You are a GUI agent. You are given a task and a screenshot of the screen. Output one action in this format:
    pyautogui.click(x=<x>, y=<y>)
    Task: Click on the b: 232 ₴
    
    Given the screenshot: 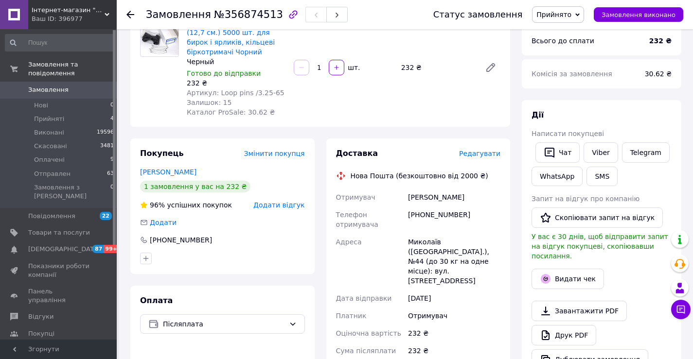 What is the action you would take?
    pyautogui.click(x=661, y=41)
    